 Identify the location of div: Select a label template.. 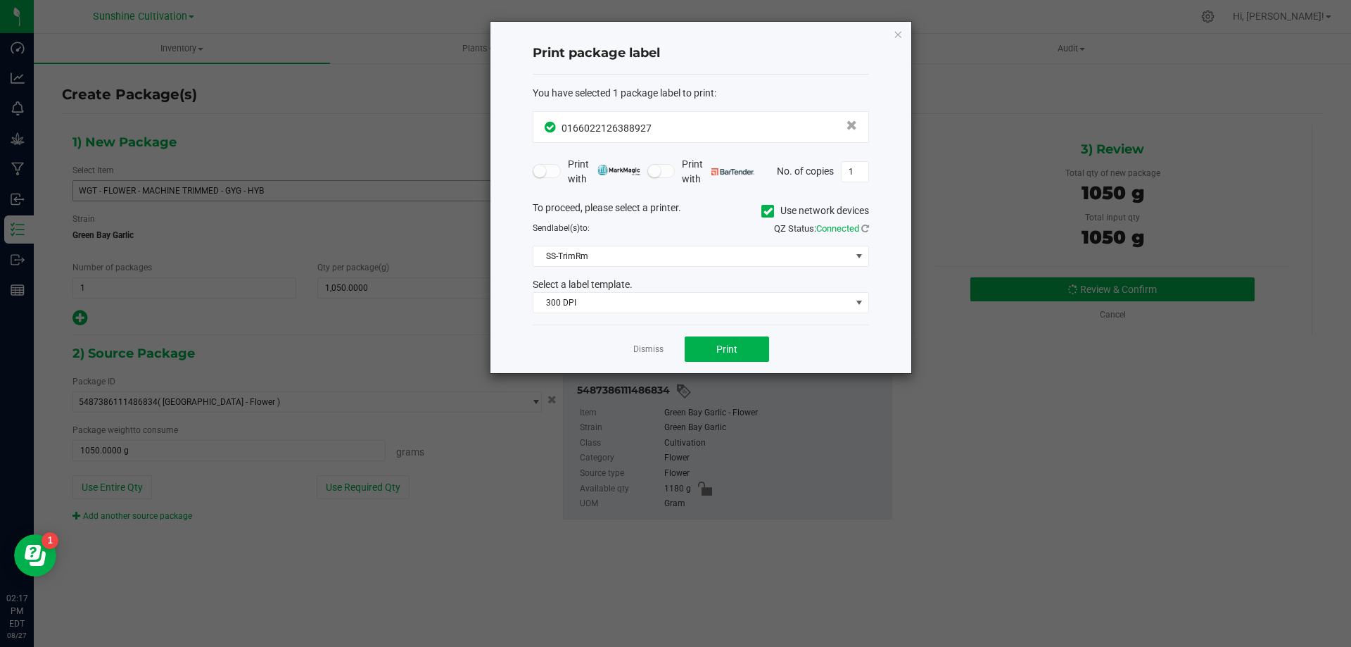
(701, 284).